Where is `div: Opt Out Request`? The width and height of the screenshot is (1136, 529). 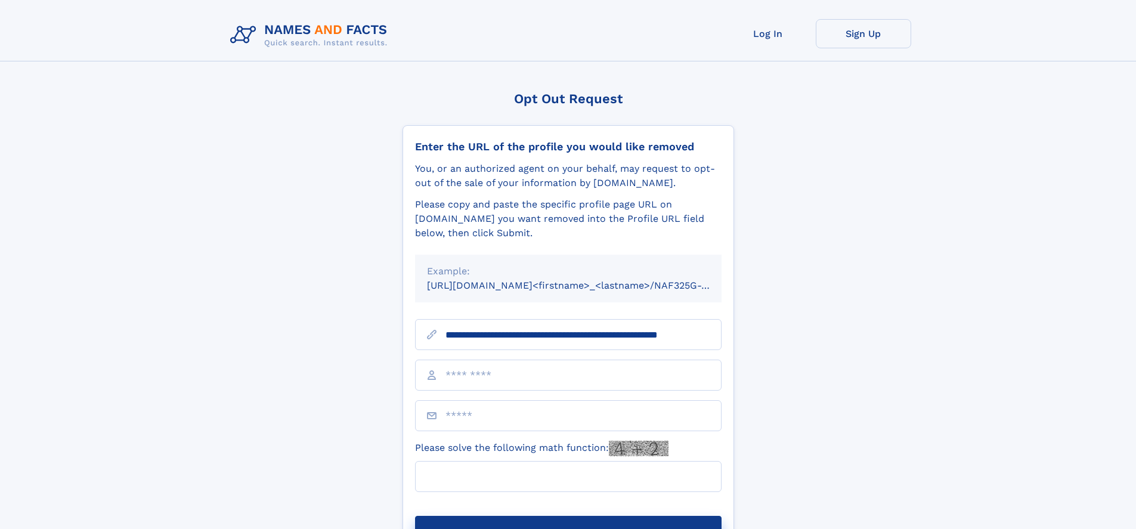
div: Opt Out Request is located at coordinates (569, 98).